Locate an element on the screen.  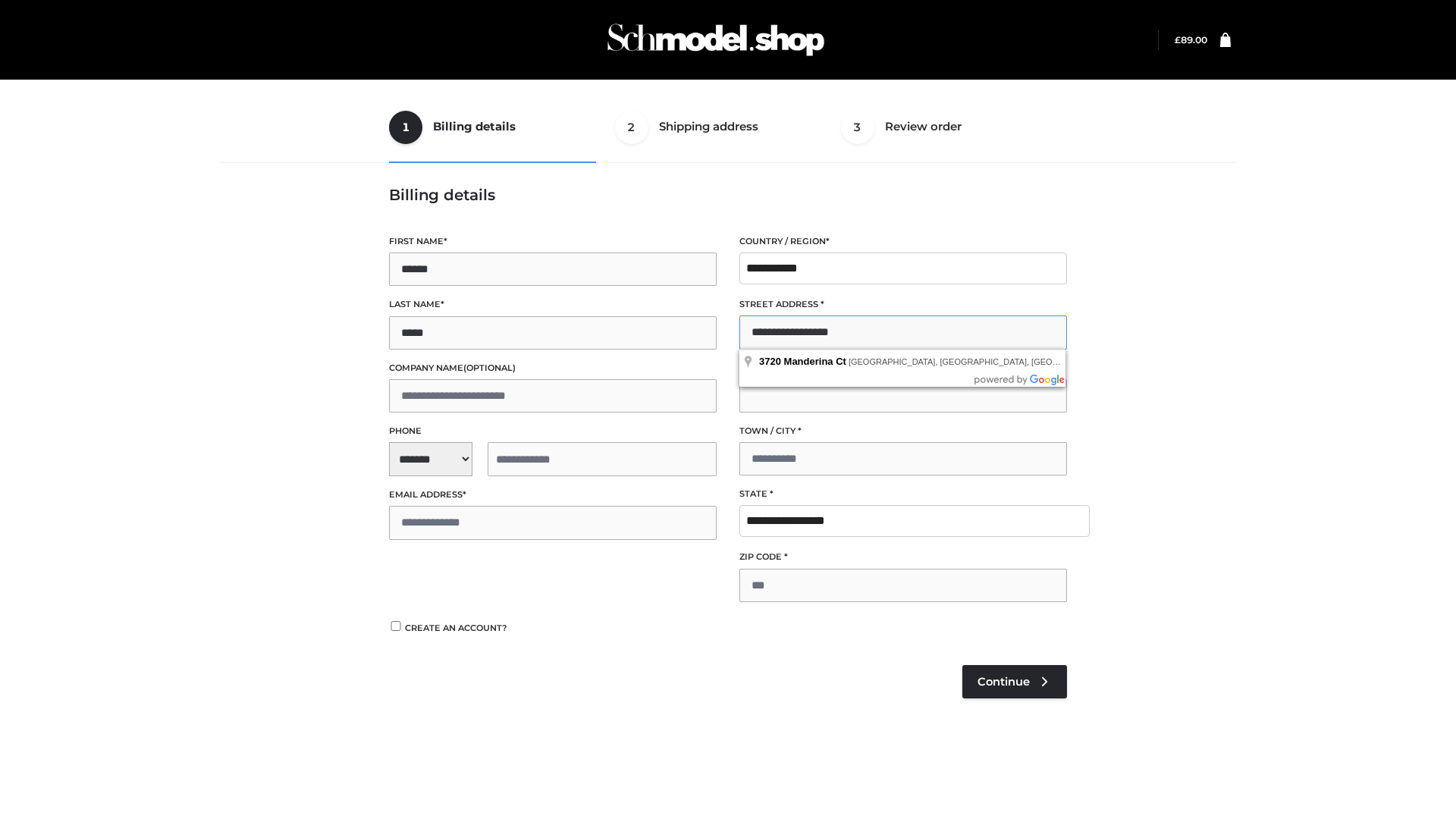
label: ZIP Code is located at coordinates (903, 557).